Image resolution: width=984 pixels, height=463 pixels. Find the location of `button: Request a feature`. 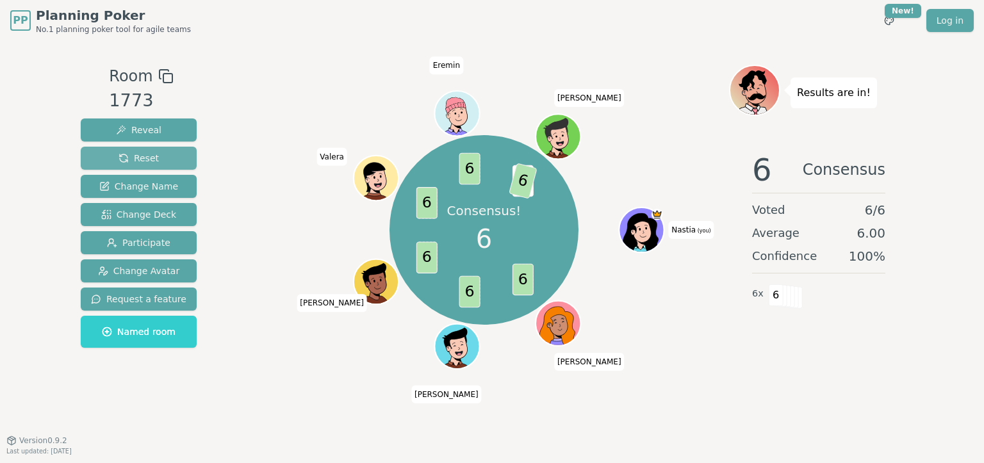

button: Request a feature is located at coordinates (138, 299).